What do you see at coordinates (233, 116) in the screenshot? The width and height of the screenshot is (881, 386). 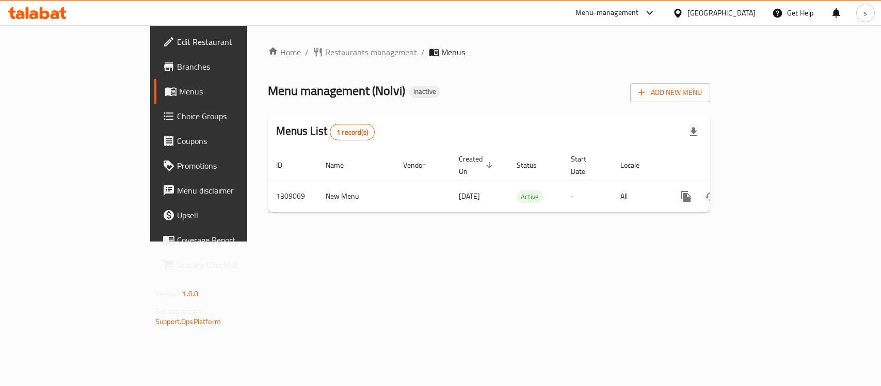 I see `span: Choice Groups` at bounding box center [233, 116].